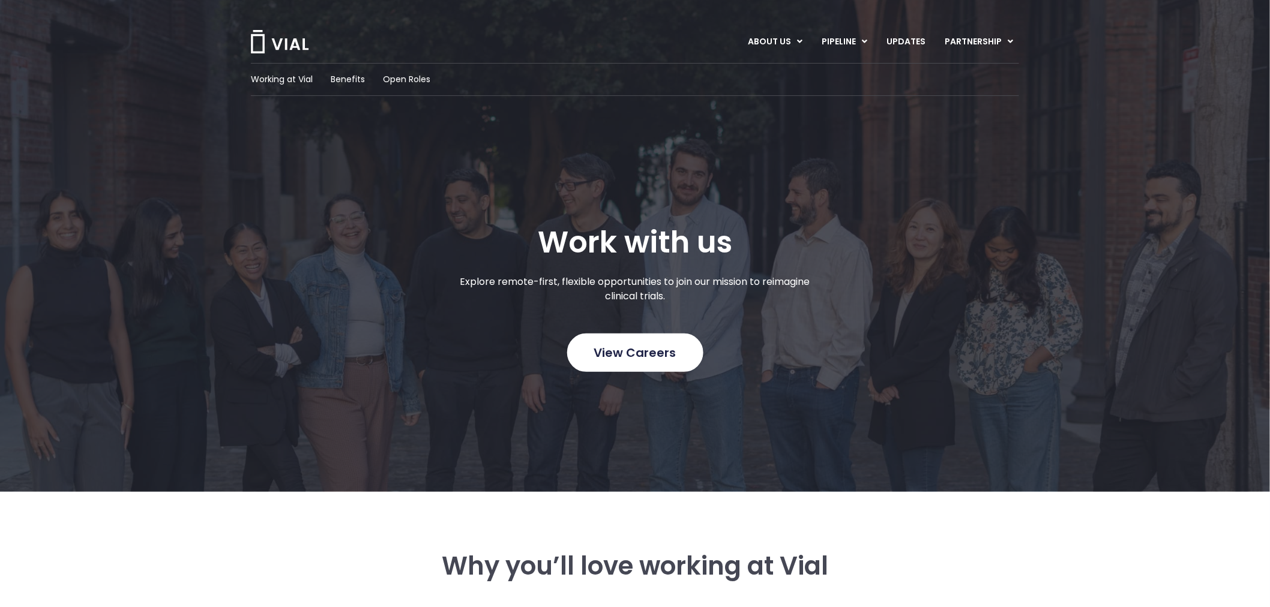 This screenshot has width=1270, height=607. What do you see at coordinates (347, 79) in the screenshot?
I see `span: Benefits` at bounding box center [347, 79].